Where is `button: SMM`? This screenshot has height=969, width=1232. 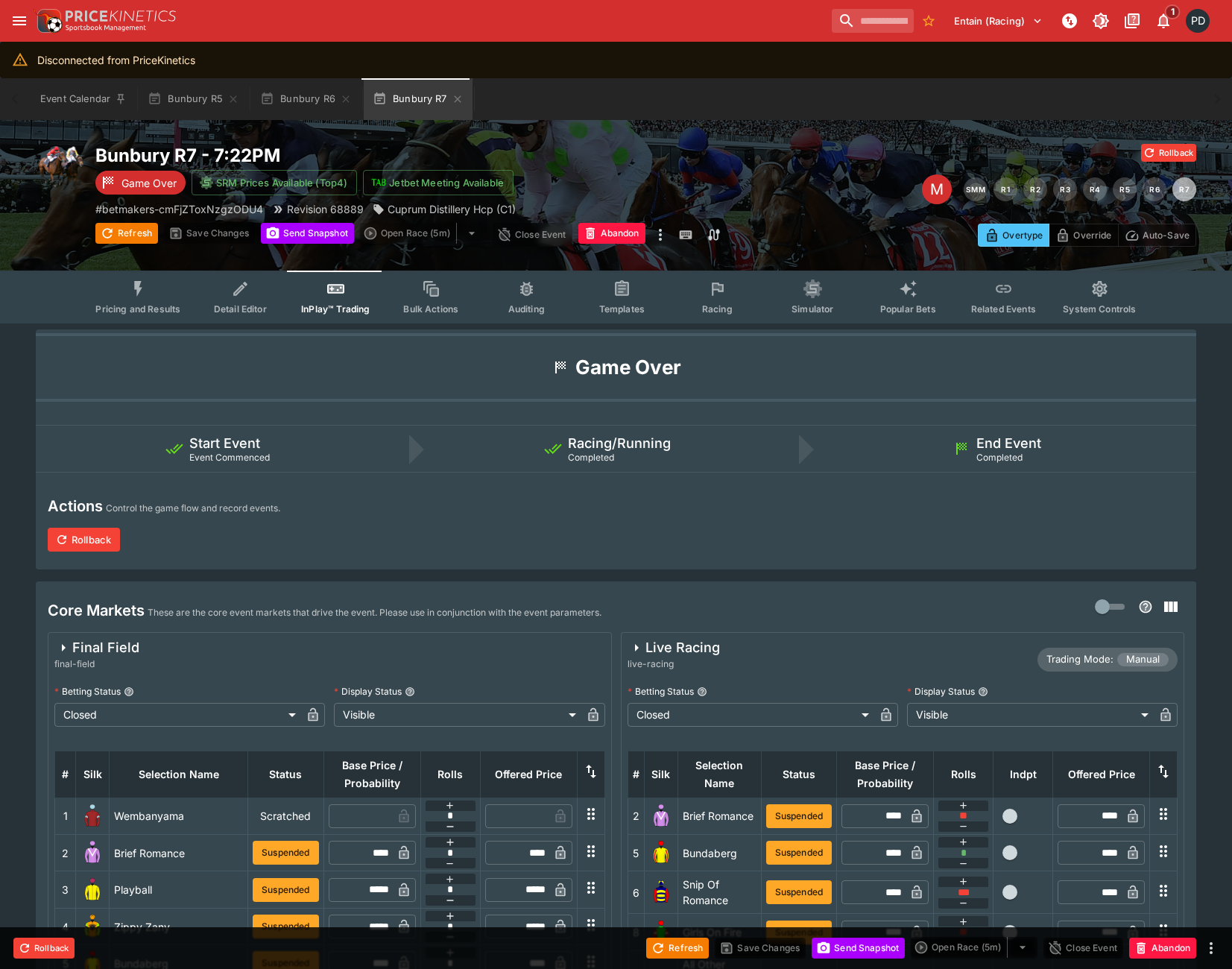
button: SMM is located at coordinates (975, 189).